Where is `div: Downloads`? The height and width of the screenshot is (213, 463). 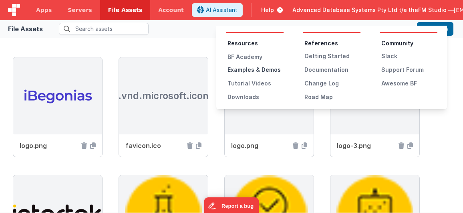 div: Downloads is located at coordinates (256, 97).